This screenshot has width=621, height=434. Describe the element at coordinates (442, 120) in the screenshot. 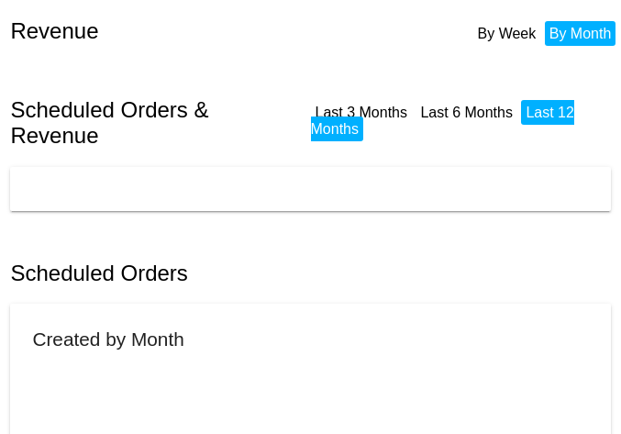

I see `a: Last 12 Months` at that location.